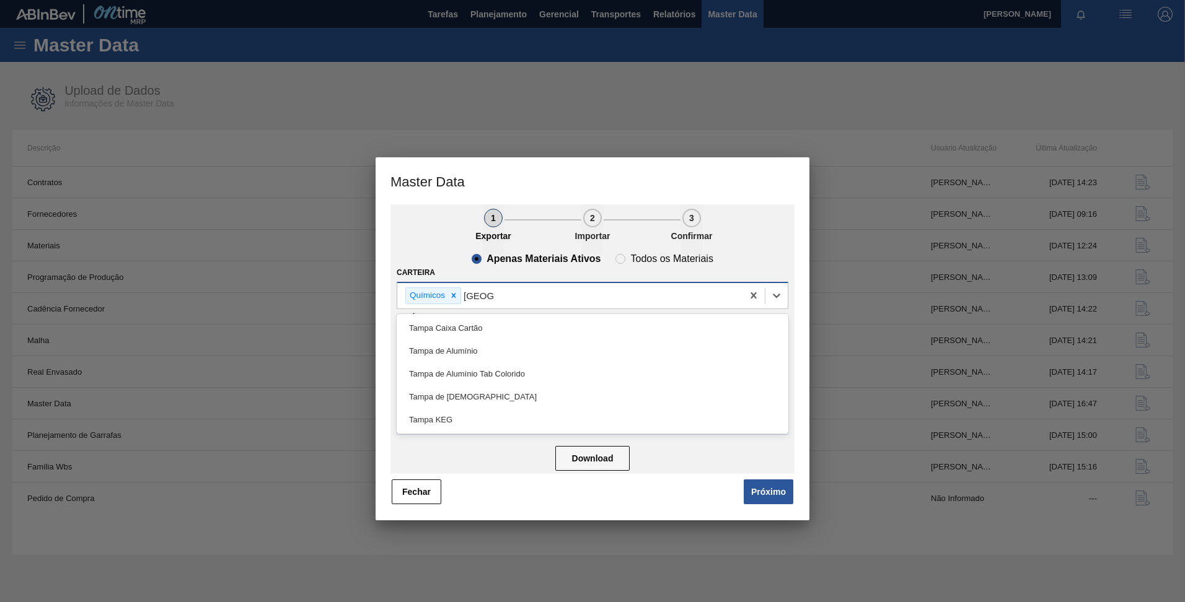  What do you see at coordinates (433, 318) in the screenshot?
I see `label: Família Rotulada` at bounding box center [433, 318].